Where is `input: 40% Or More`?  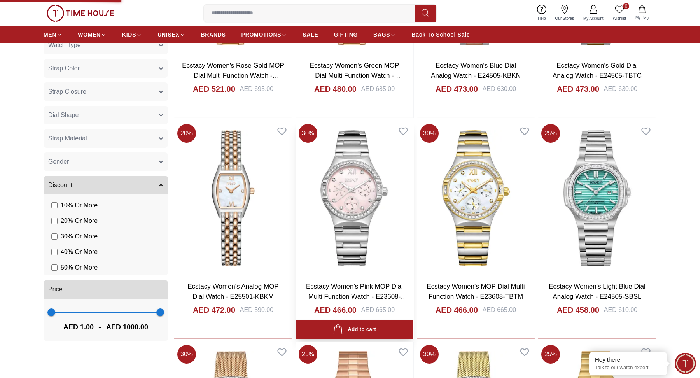 input: 40% Or More is located at coordinates (54, 252).